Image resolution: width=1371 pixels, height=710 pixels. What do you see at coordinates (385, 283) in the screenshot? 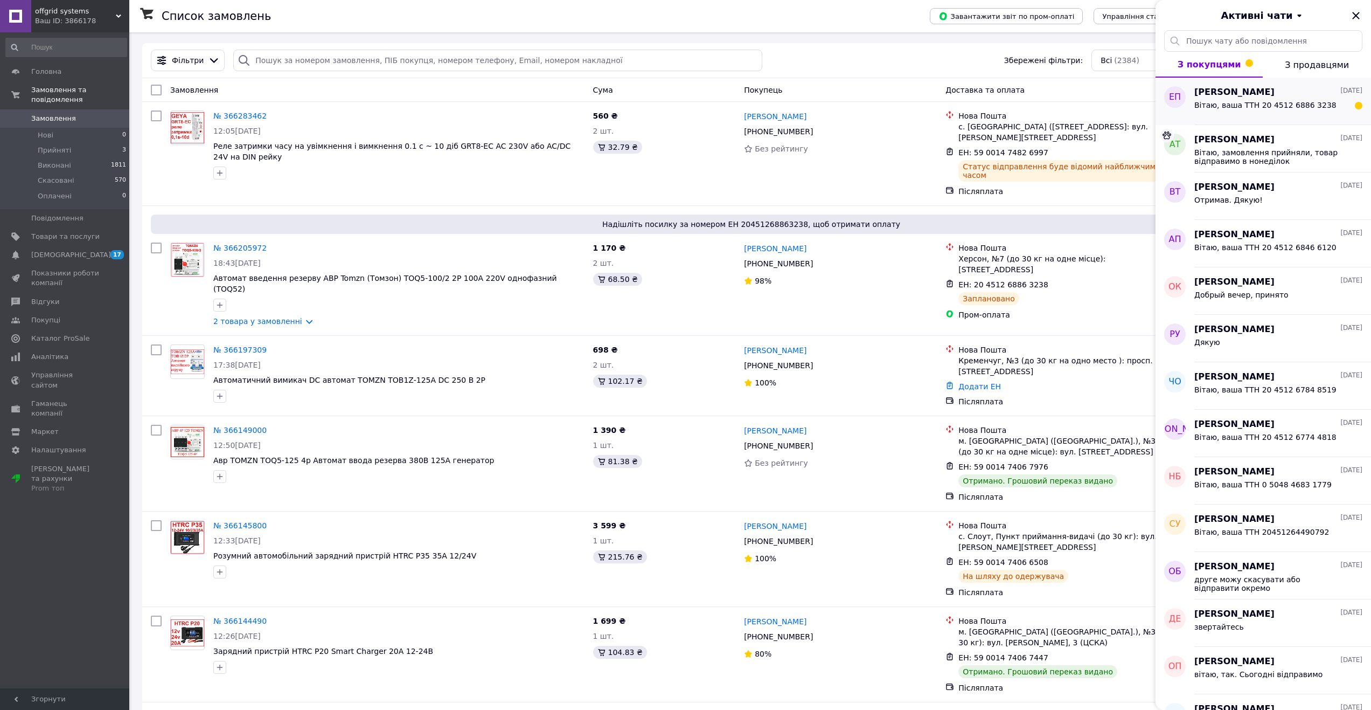
I see `a: Автомат введення резерву АВР Tomzn (Томзон) TOQ5-100/2 2P 100A 220V однофазний (TOQ52)` at bounding box center [385, 283].